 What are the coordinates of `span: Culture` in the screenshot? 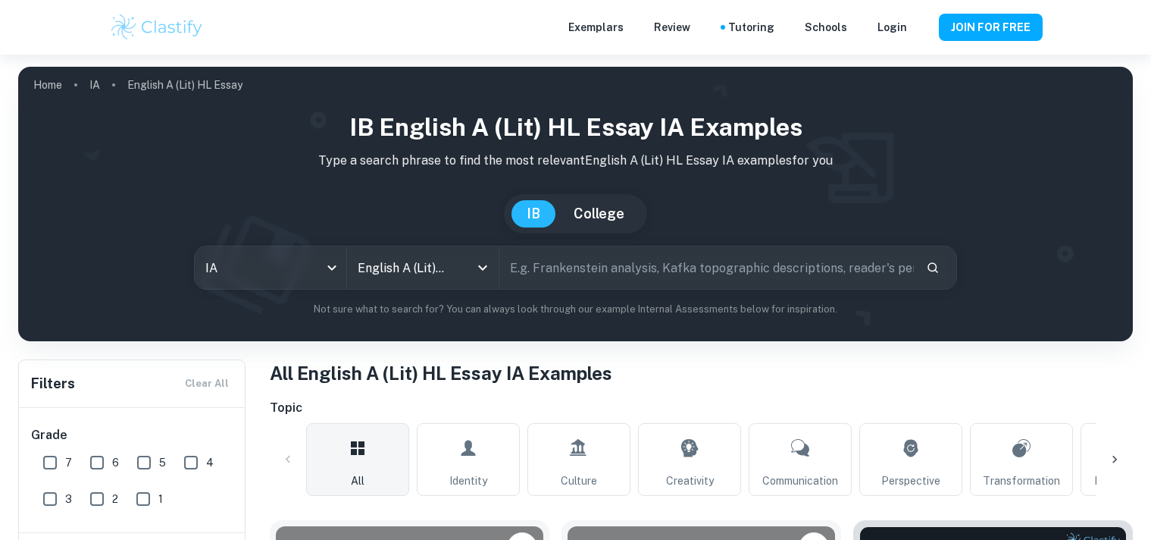 It's located at (579, 481).